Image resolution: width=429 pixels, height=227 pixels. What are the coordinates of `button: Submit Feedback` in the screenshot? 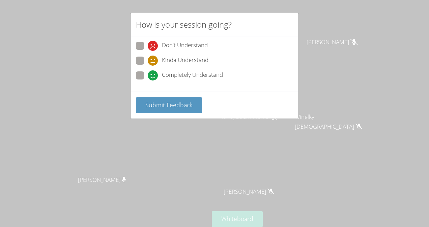 It's located at (169, 105).